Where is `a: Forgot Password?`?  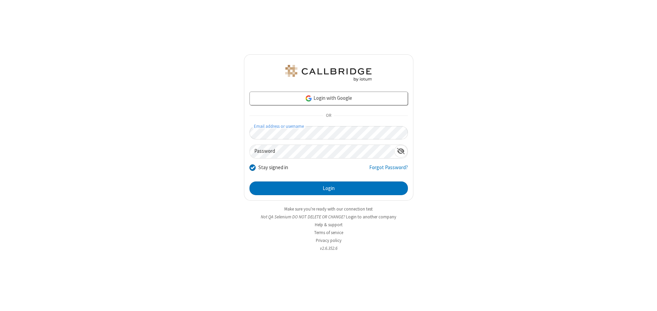
a: Forgot Password? is located at coordinates (388, 170).